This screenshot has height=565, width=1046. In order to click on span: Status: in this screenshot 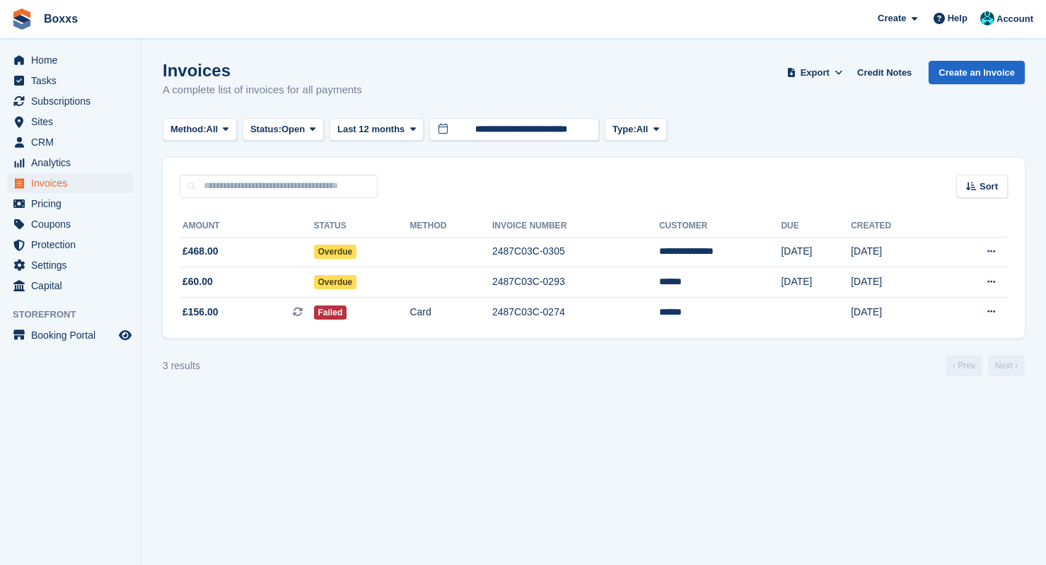, I will do `click(266, 129)`.